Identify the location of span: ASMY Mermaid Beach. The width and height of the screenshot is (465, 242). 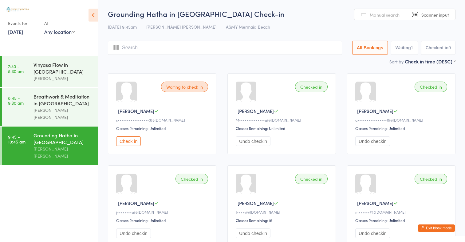
(248, 27).